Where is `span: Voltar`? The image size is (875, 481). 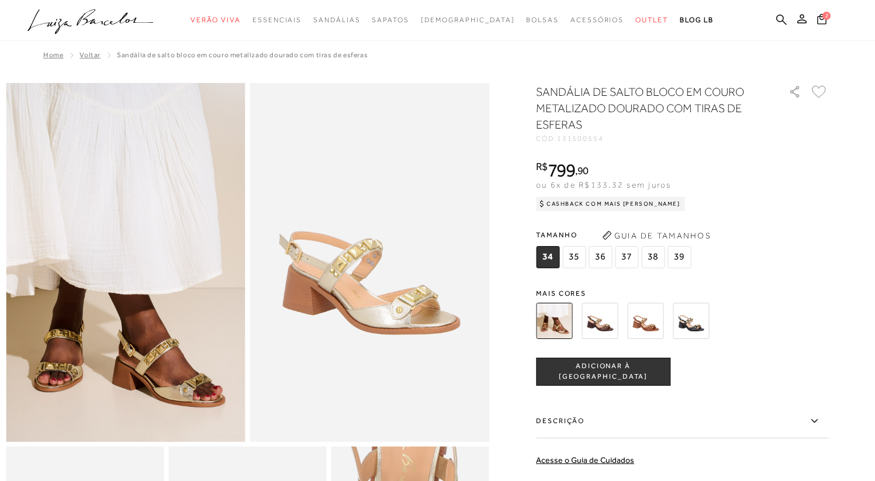
span: Voltar is located at coordinates (90, 55).